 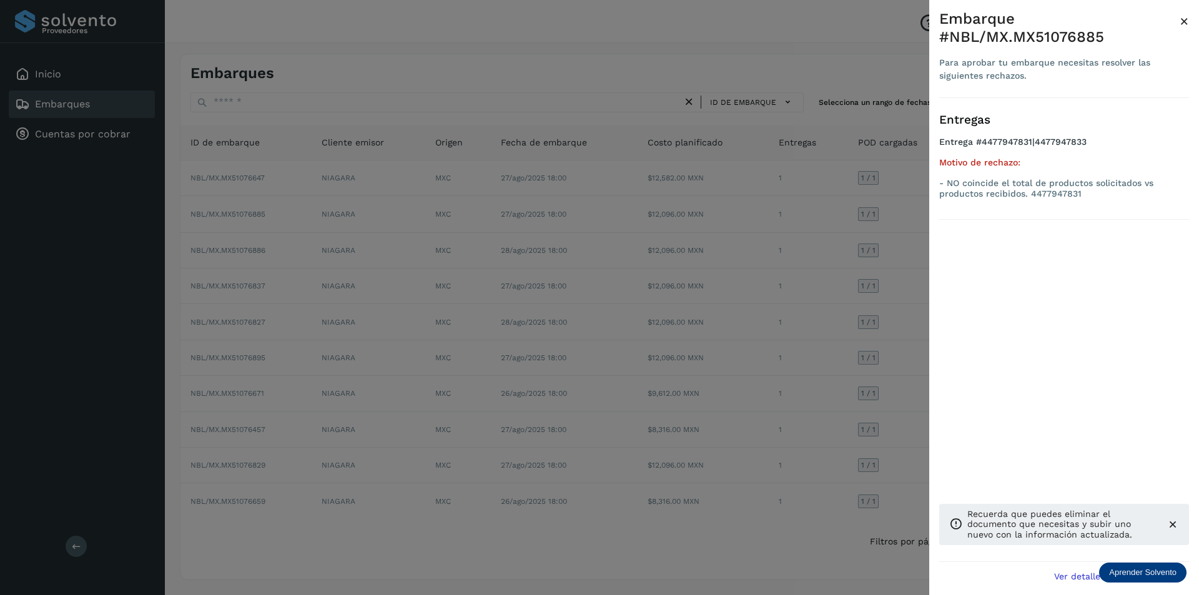 What do you see at coordinates (1143, 573) in the screenshot?
I see `p: Aprender Solvento` at bounding box center [1143, 573].